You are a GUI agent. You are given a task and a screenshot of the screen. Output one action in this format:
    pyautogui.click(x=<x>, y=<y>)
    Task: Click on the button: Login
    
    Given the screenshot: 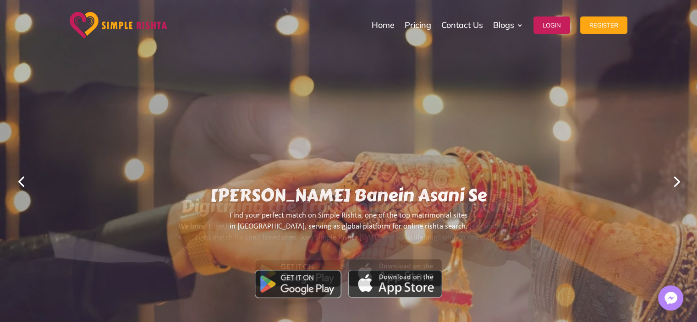 What is the action you would take?
    pyautogui.click(x=552, y=25)
    